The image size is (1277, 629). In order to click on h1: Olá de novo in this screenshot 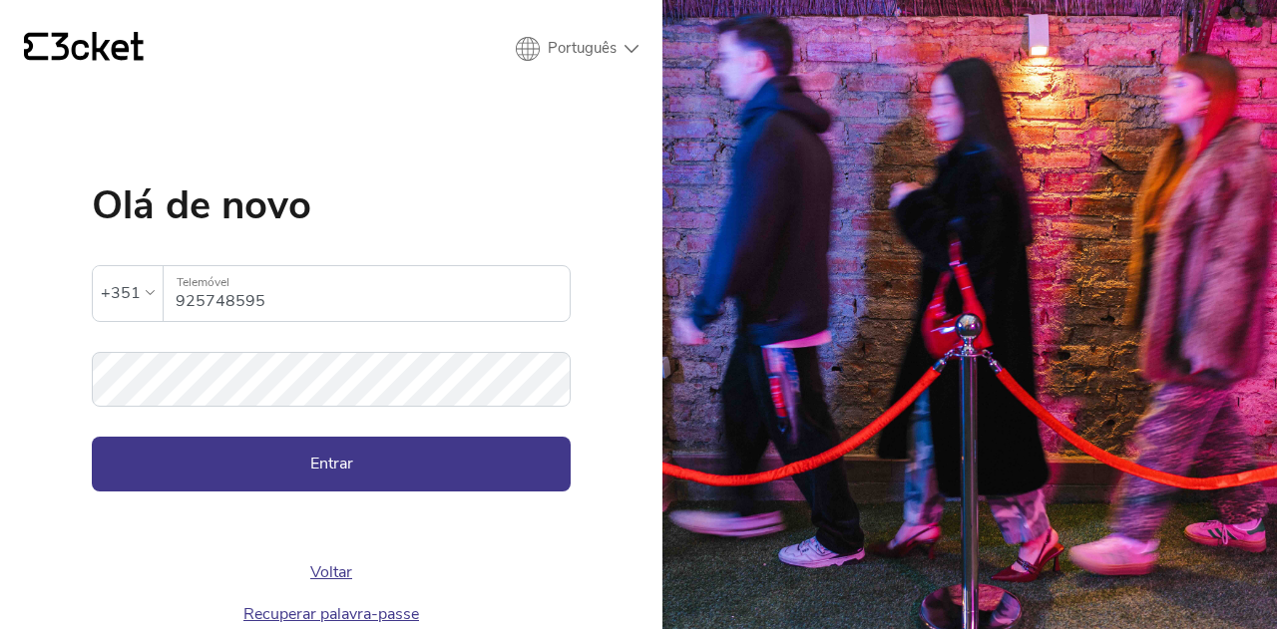, I will do `click(331, 205)`.